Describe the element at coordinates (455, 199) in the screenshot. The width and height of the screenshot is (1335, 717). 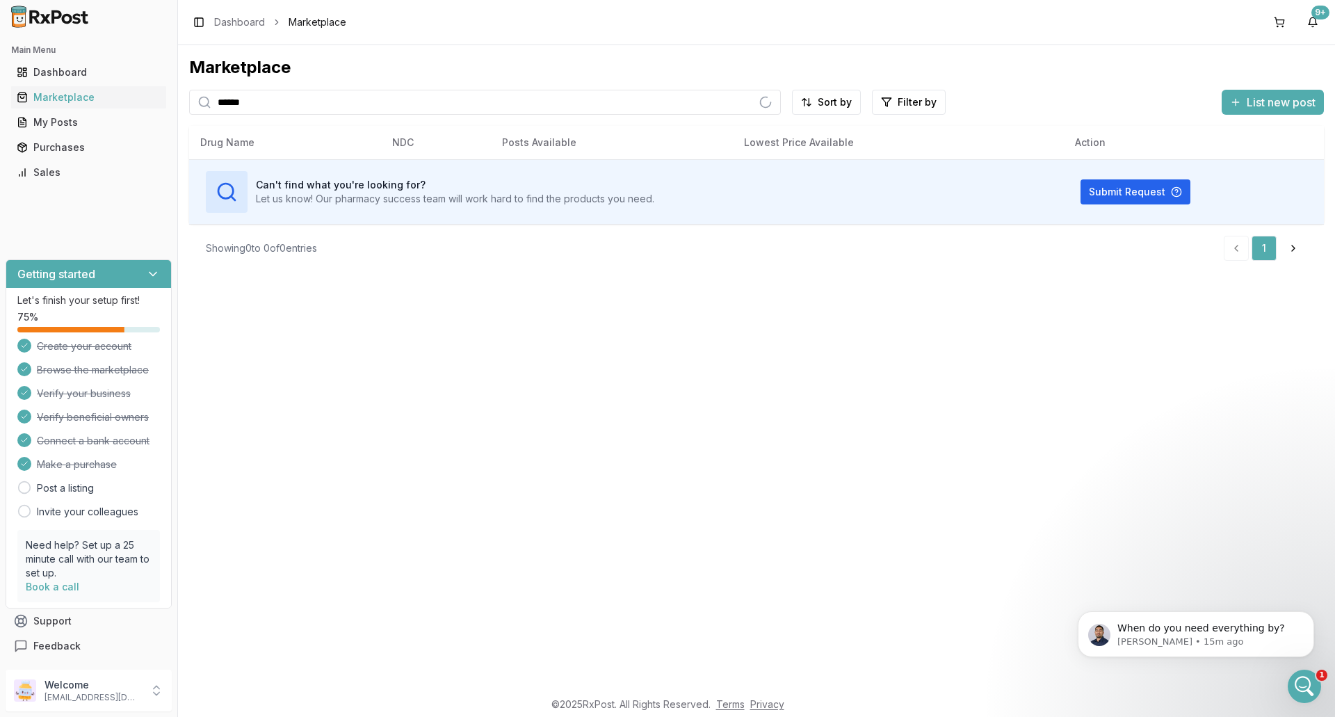
I see `p: Let us know! Our pharmacy success team will work hard to find the products you need.` at that location.